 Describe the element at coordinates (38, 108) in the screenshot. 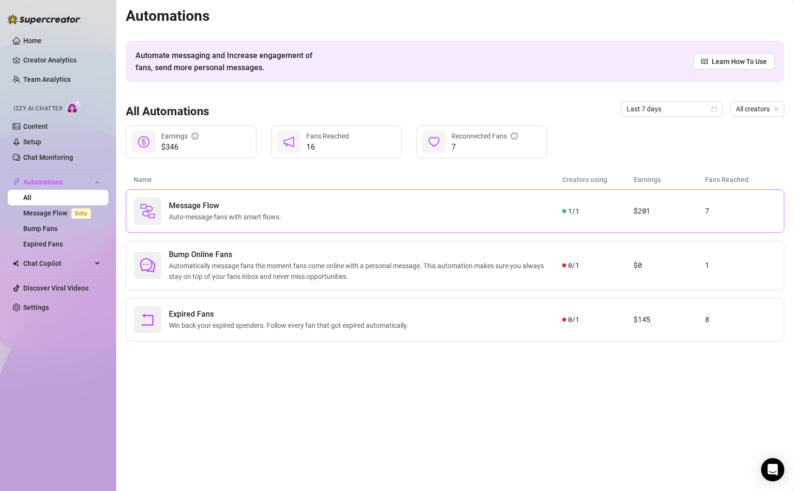

I see `span: Izzy AI Chatter` at that location.